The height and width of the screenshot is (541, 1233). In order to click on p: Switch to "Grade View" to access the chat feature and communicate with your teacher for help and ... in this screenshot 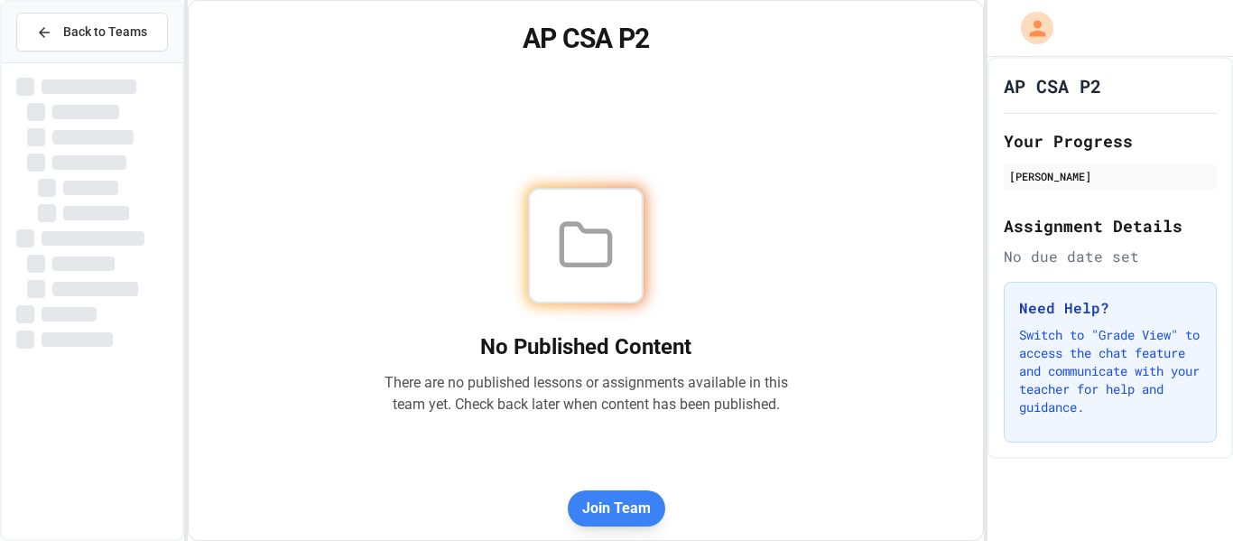, I will do `click(1110, 371)`.